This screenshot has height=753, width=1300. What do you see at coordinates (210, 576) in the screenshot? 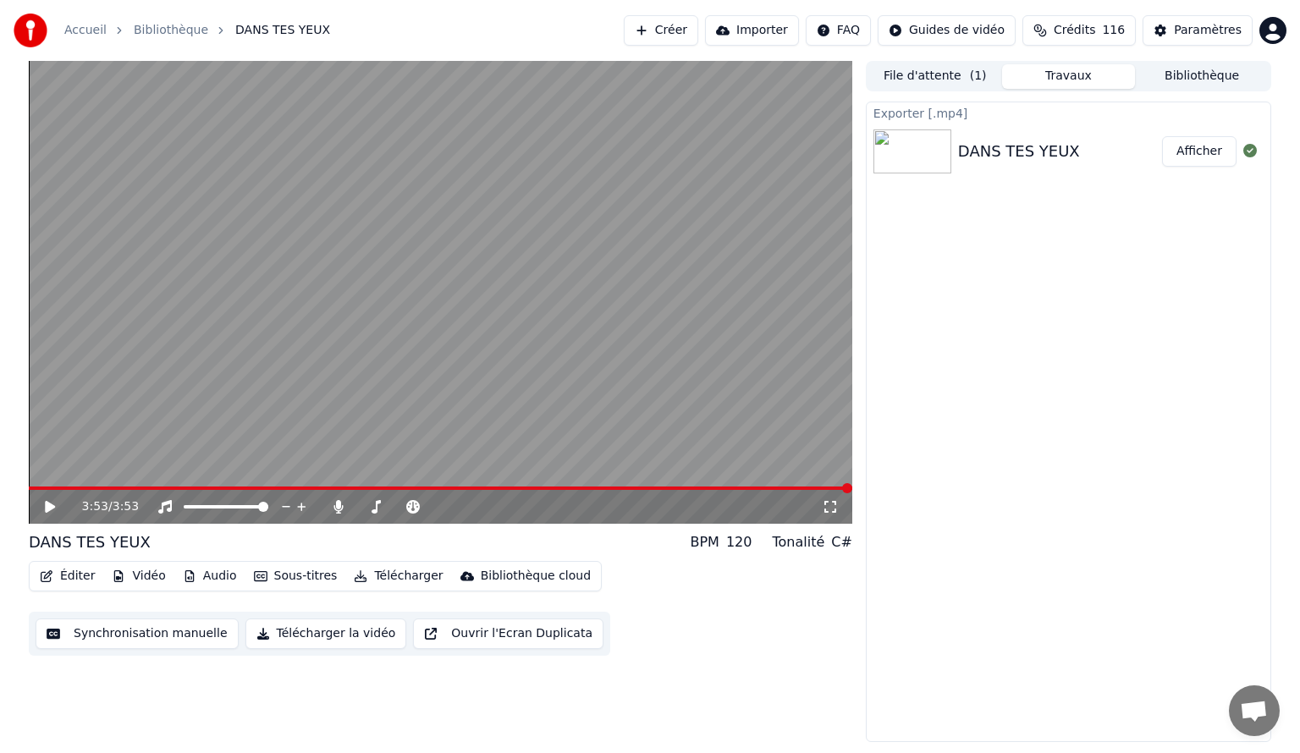
I see `button: Audio` at bounding box center [210, 576].